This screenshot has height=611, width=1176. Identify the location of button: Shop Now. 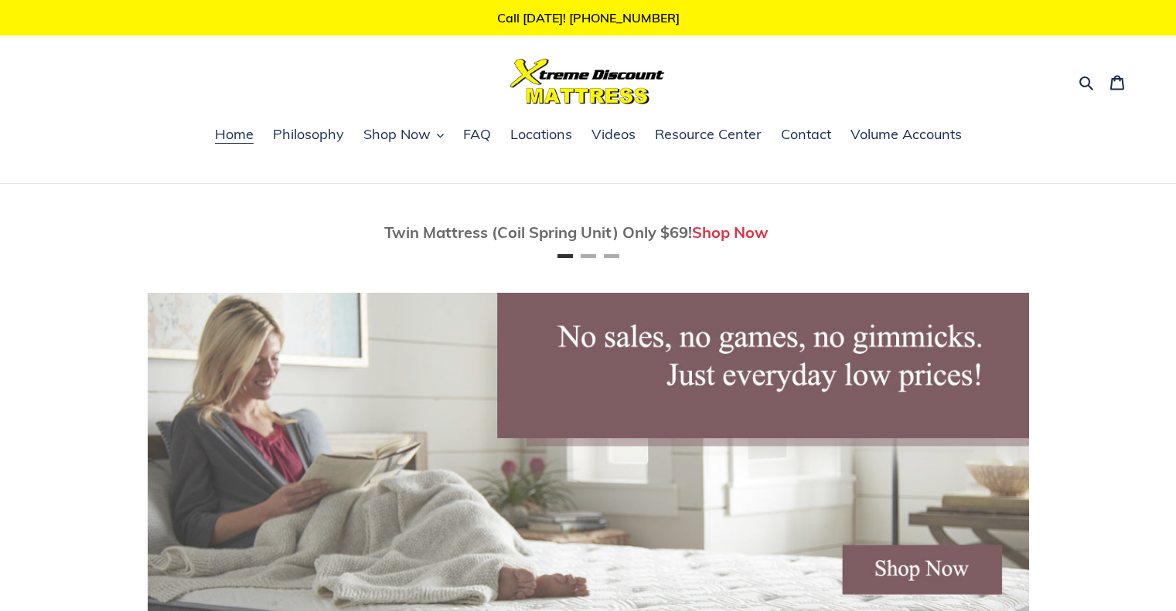
(403, 135).